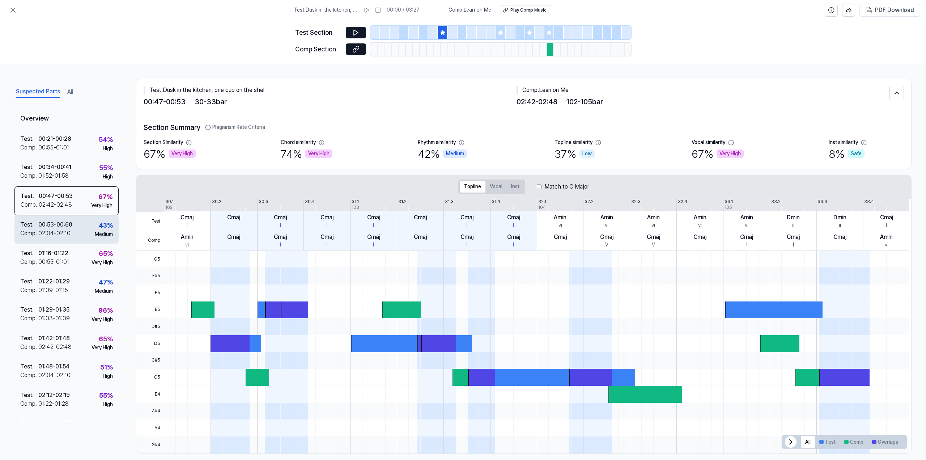 The image size is (926, 460). I want to click on div: 31.1, so click(355, 201).